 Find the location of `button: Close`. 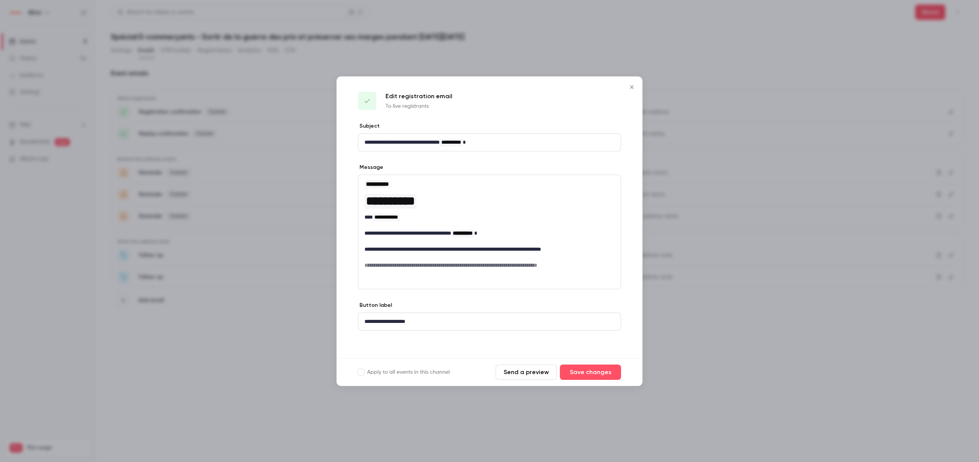

button: Close is located at coordinates (632, 87).